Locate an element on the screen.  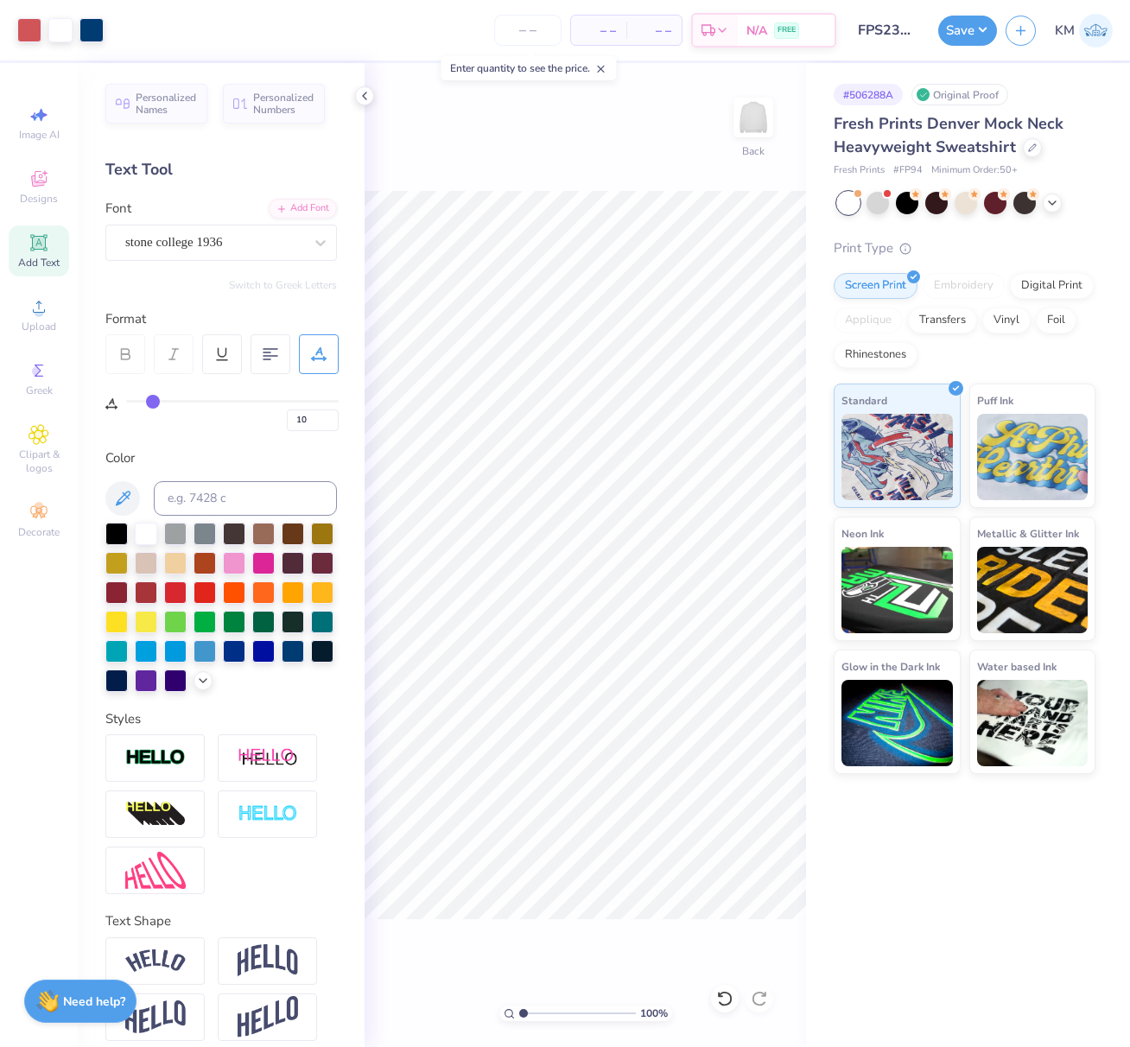
span: Upload is located at coordinates (39, 327).